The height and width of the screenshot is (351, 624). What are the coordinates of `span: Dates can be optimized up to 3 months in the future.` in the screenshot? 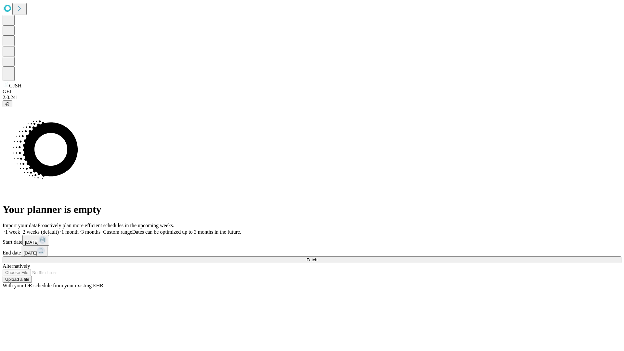 It's located at (187, 232).